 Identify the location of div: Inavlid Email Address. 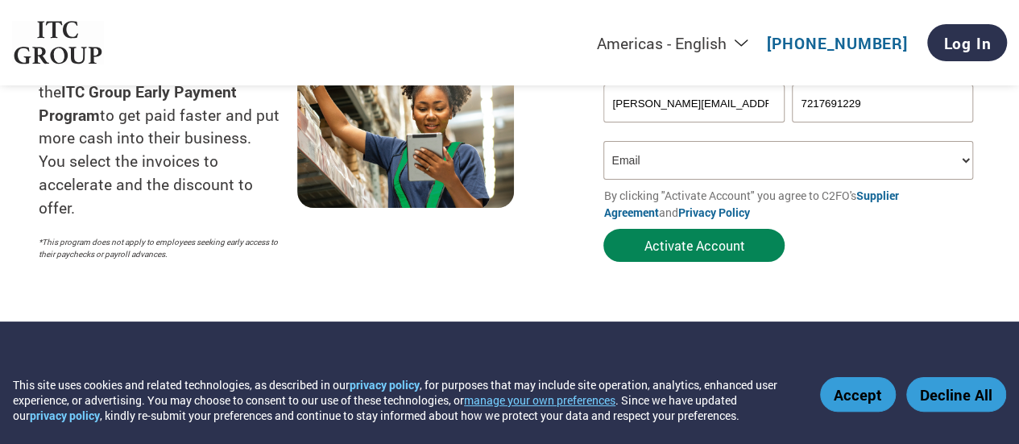
(694, 129).